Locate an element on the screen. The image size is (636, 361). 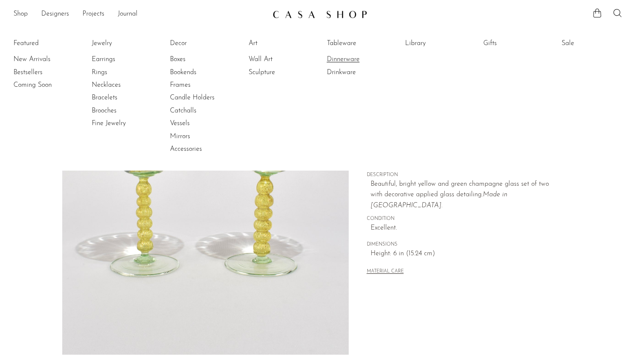
a: Jewelry is located at coordinates (123, 43).